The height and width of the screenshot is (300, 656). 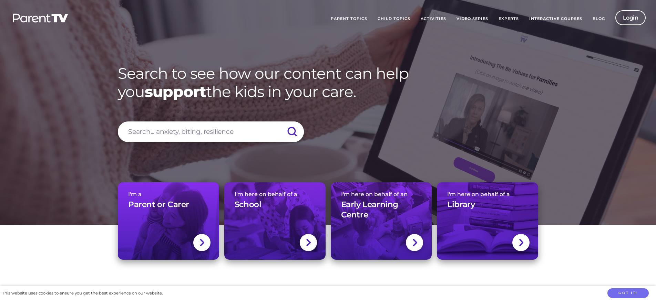 What do you see at coordinates (433, 19) in the screenshot?
I see `a: Activities` at bounding box center [433, 19].